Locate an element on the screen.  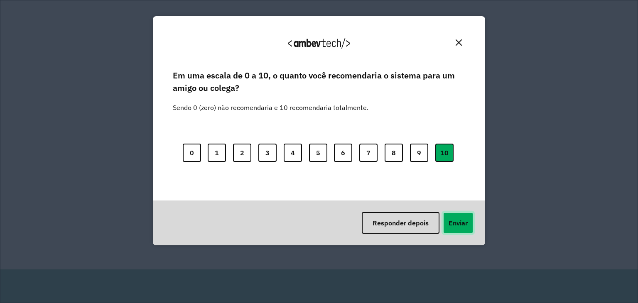
button: 2 is located at coordinates (242, 153).